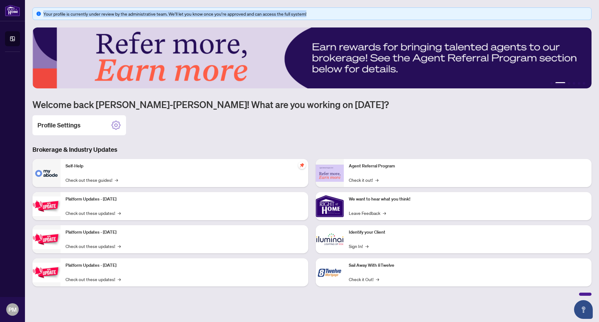 This screenshot has width=599, height=322. What do you see at coordinates (92, 180) in the screenshot?
I see `a: Check out these guides!→` at bounding box center [92, 180].